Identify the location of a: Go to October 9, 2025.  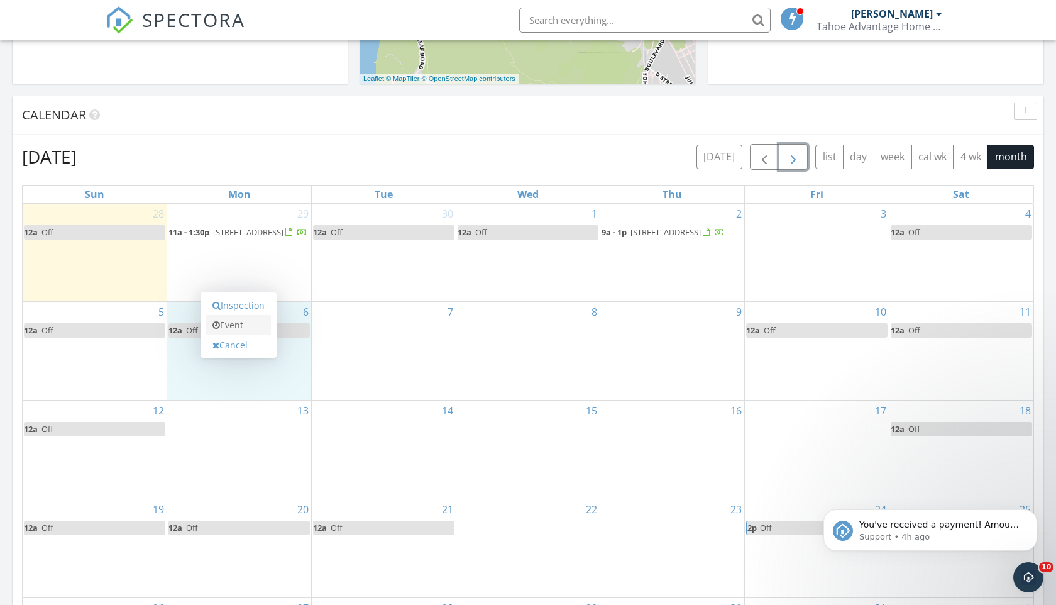
(739, 312).